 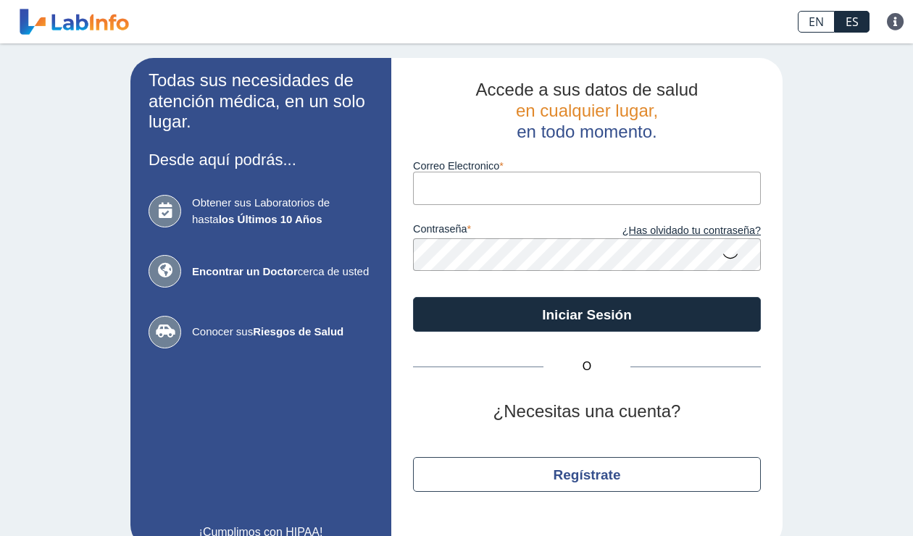 What do you see at coordinates (674, 231) in the screenshot?
I see `a: ¿Has olvidado tu contraseña?` at bounding box center [674, 231].